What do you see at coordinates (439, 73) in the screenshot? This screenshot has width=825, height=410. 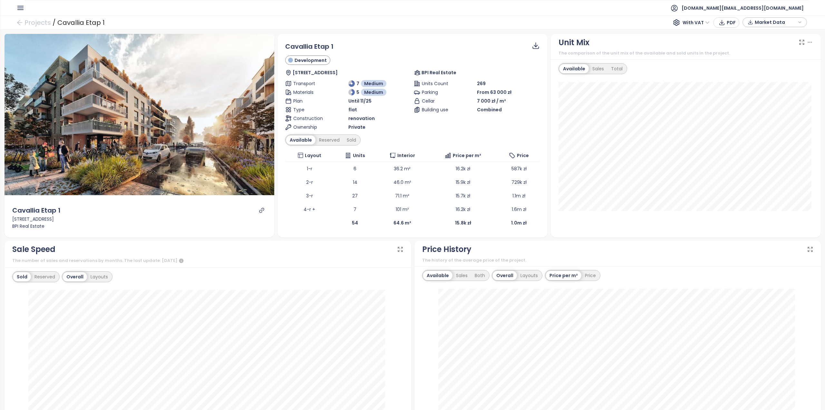 I see `span: BPI Real Estate` at bounding box center [439, 73].